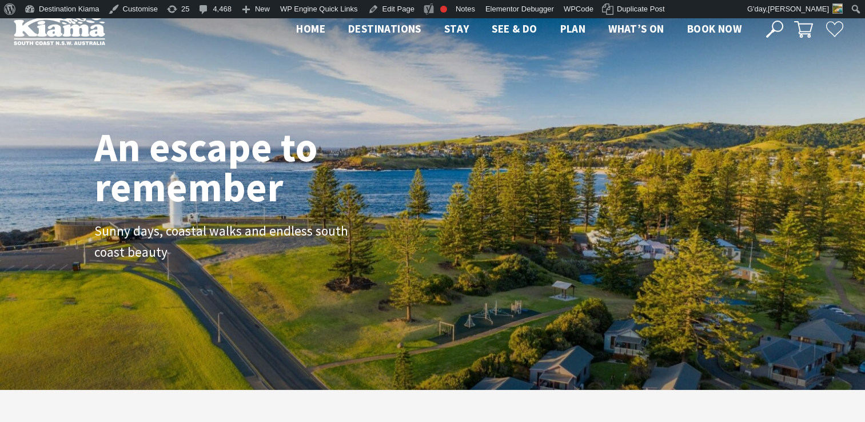 This screenshot has width=865, height=422. I want to click on span: Destinations, so click(385, 29).